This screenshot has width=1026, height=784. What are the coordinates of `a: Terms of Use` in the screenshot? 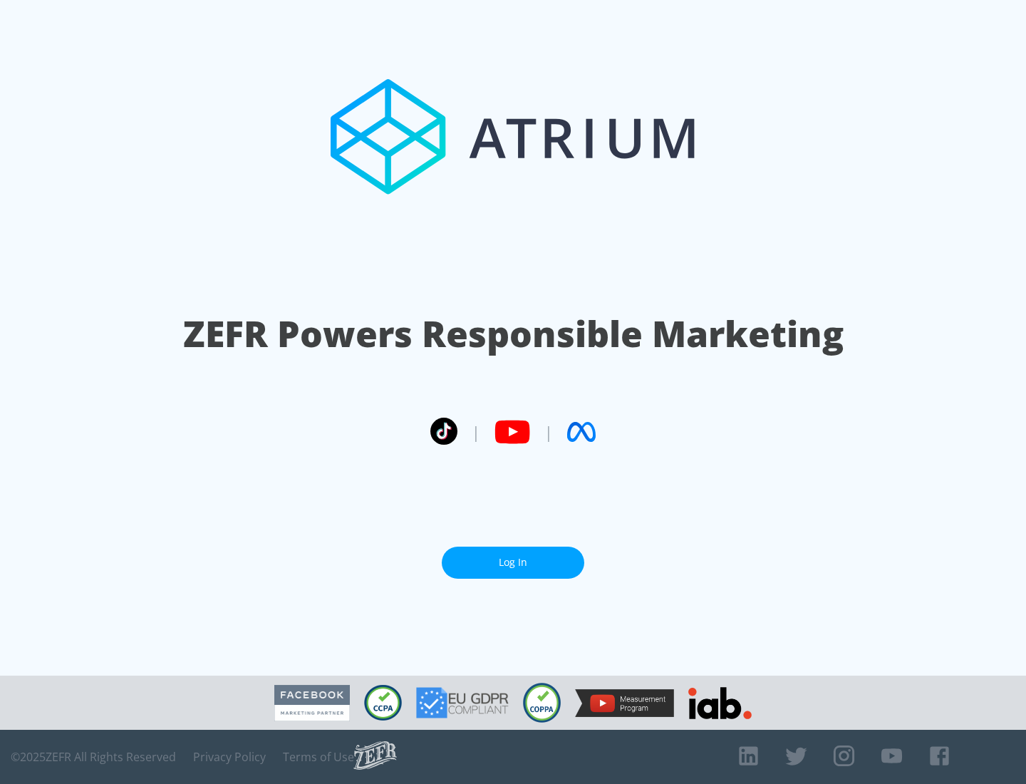 It's located at (318, 757).